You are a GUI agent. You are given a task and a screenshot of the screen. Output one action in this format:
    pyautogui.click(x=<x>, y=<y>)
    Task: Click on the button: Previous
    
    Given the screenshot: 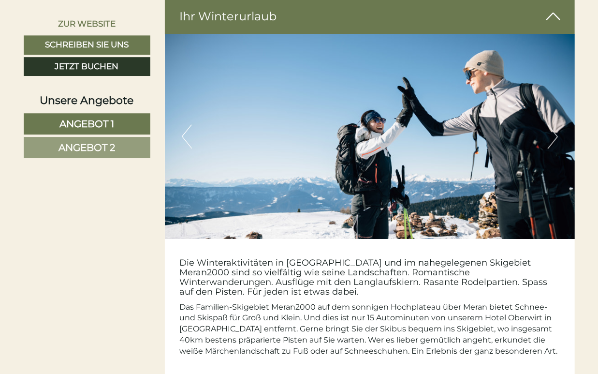 What is the action you would take?
    pyautogui.click(x=187, y=136)
    